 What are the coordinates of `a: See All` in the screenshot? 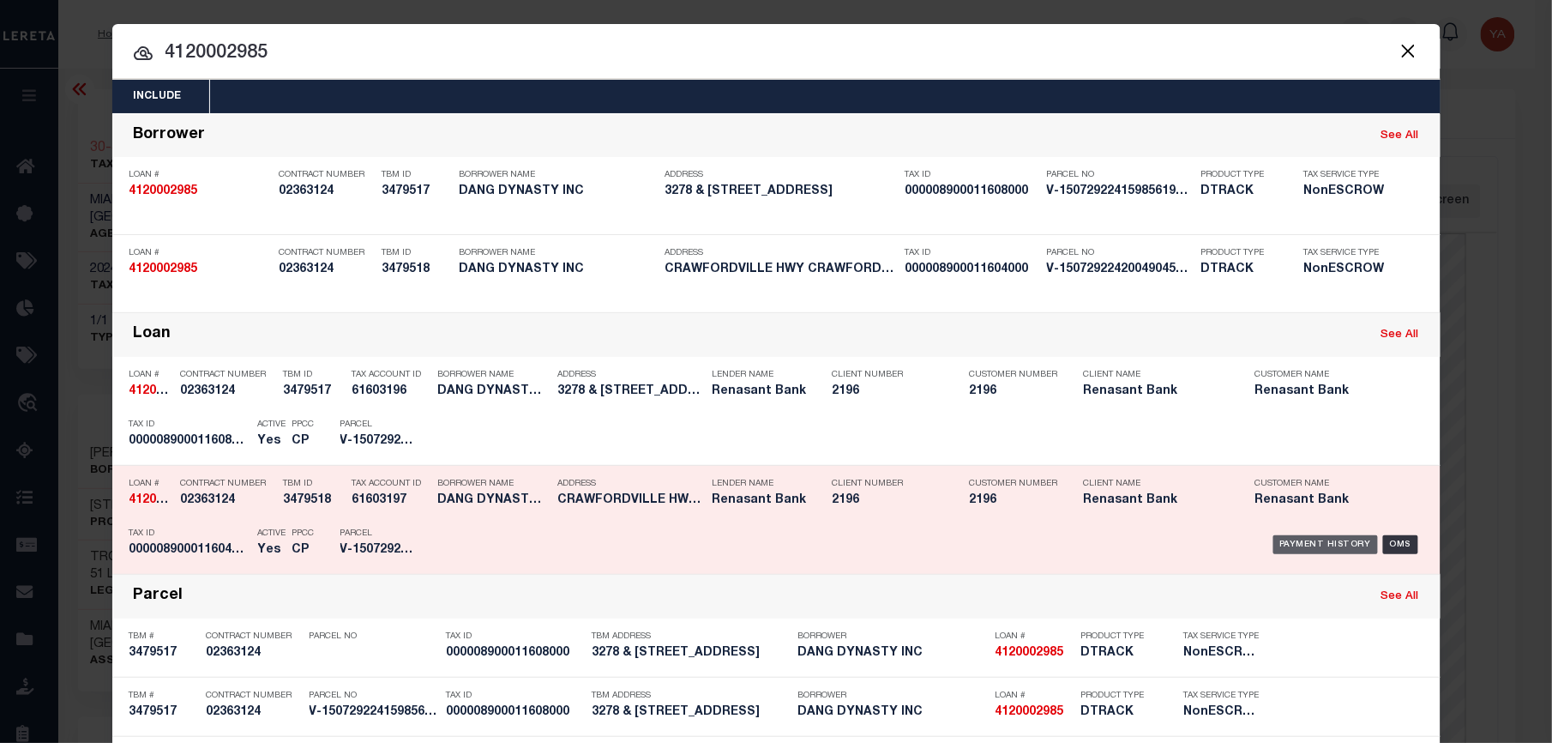 It's located at (1400, 135).